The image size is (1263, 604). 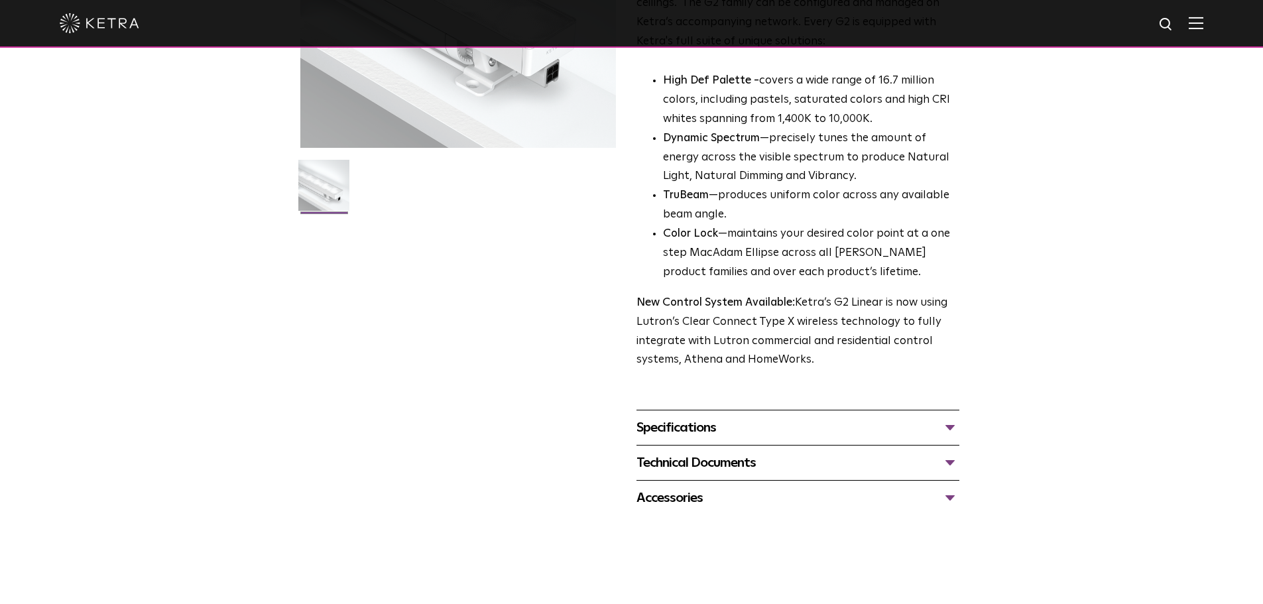 I want to click on img: search icon, so click(x=1166, y=25).